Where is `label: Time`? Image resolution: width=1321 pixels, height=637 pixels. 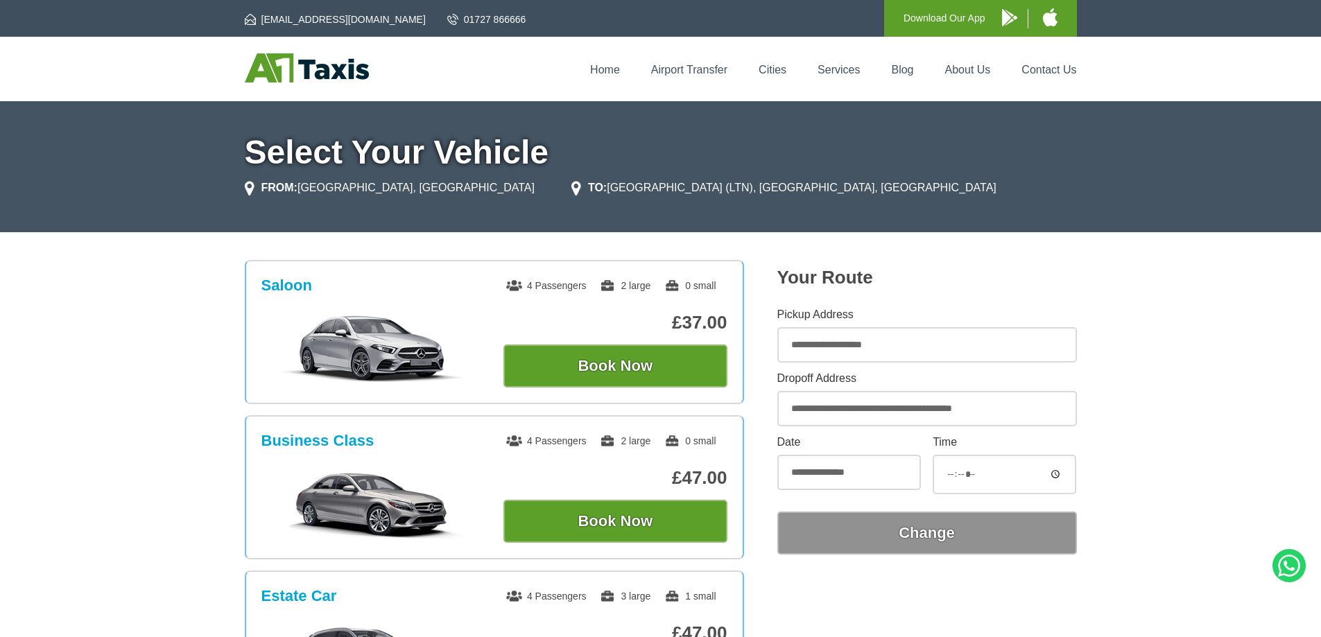
label: Time is located at coordinates (1004, 442).